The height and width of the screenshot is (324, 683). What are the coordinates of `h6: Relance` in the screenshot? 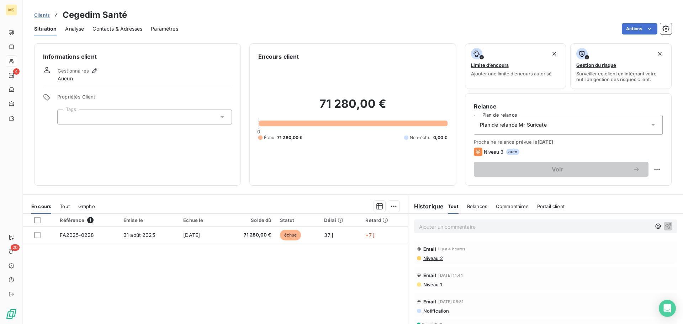 It's located at (568, 106).